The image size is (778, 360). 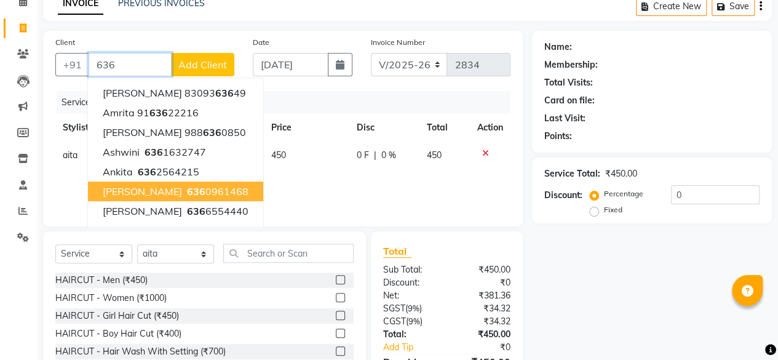 What do you see at coordinates (384, 127) in the screenshot?
I see `th: Disc` at bounding box center [384, 127].